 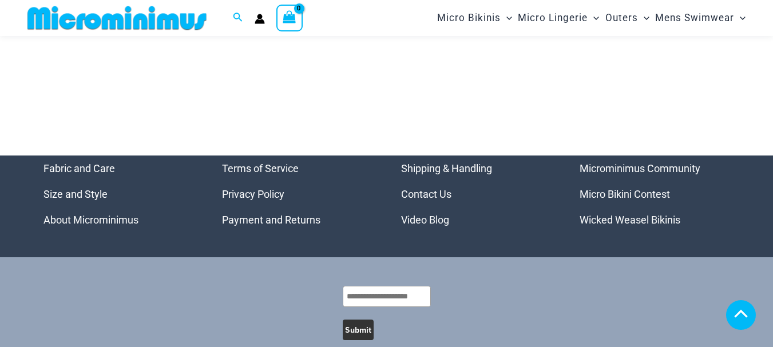 What do you see at coordinates (625, 194) in the screenshot?
I see `a: Micro Bikini Contest` at bounding box center [625, 194].